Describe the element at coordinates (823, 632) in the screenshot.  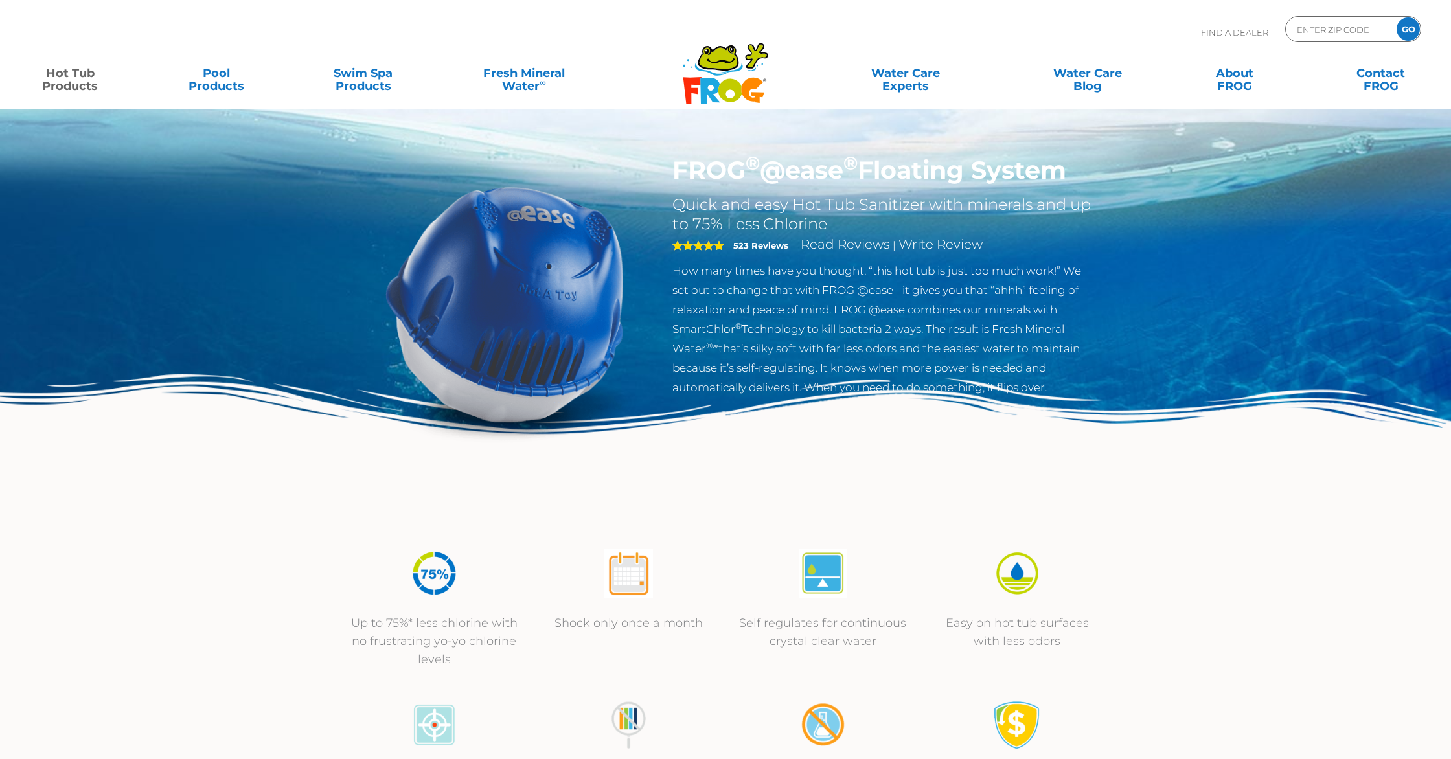
I see `p: Self regulates for continuous crystal clear water` at that location.